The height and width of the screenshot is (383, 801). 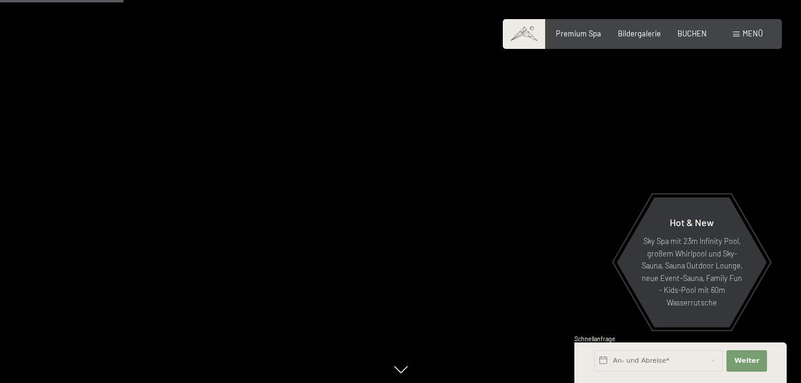 What do you see at coordinates (747, 361) in the screenshot?
I see `button: Weiter` at bounding box center [747, 361].